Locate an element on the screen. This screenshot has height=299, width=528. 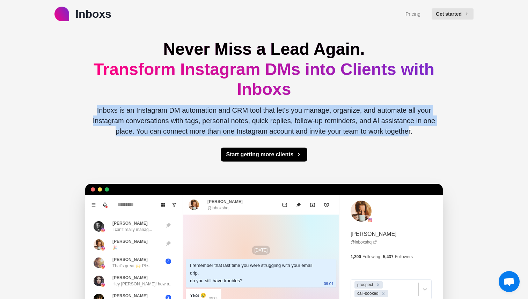
p: That's great 🙌 Ple... is located at coordinates (132, 266).